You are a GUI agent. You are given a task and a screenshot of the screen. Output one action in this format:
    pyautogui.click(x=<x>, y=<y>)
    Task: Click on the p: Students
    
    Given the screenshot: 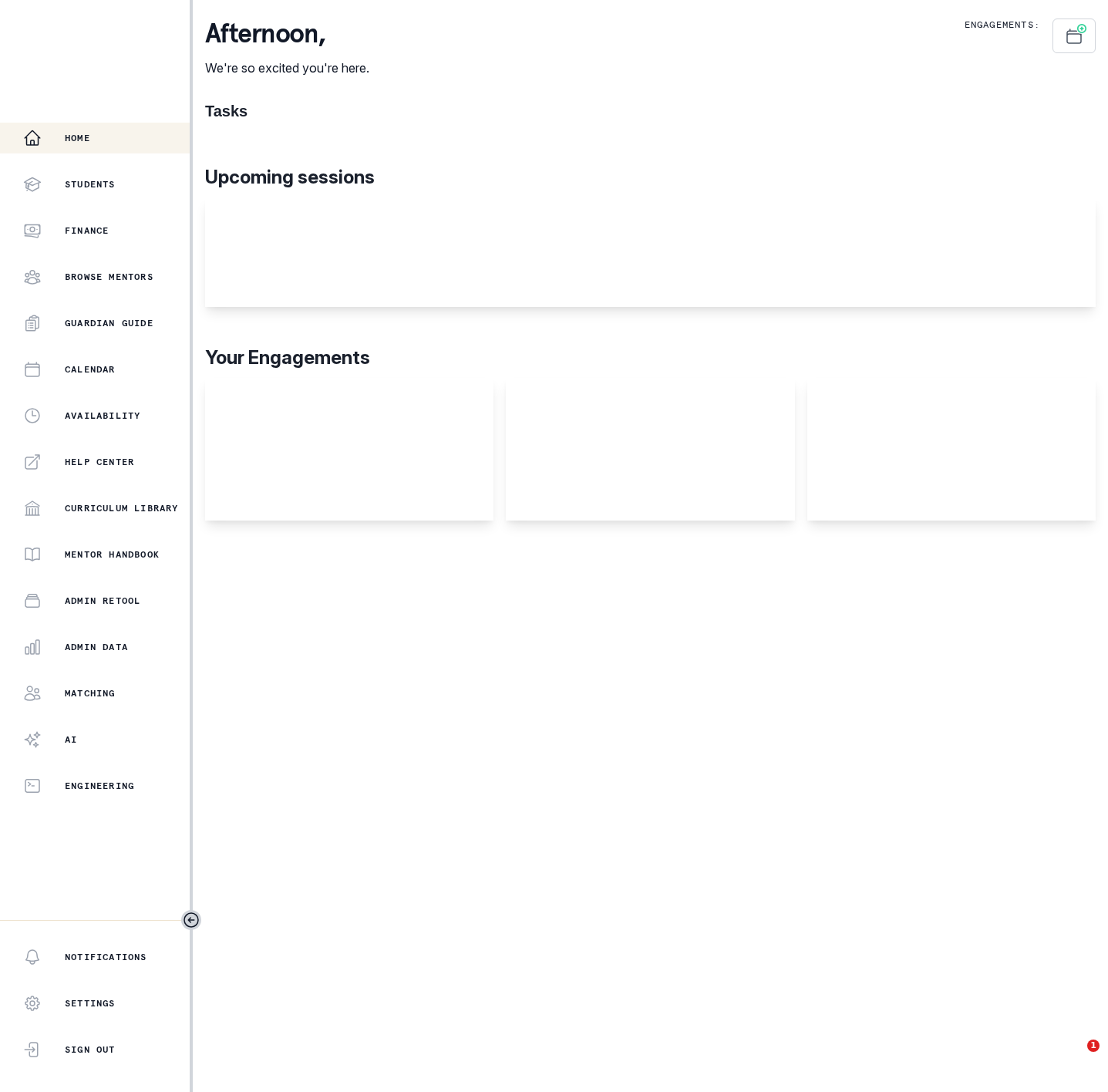 What is the action you would take?
    pyautogui.click(x=91, y=184)
    